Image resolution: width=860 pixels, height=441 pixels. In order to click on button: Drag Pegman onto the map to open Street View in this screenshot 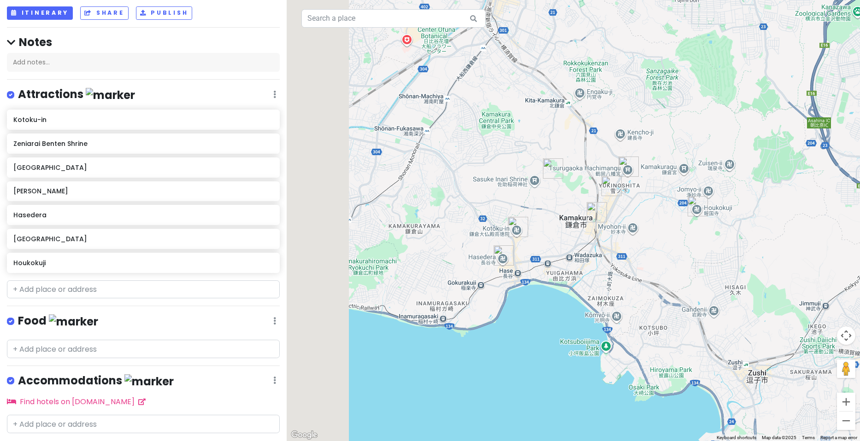, I will do `click(846, 369)`.